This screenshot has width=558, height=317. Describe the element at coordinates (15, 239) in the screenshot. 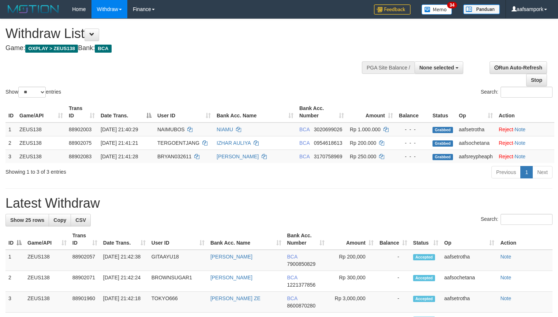

I see `th: ID: activate to sort column descending` at that location.